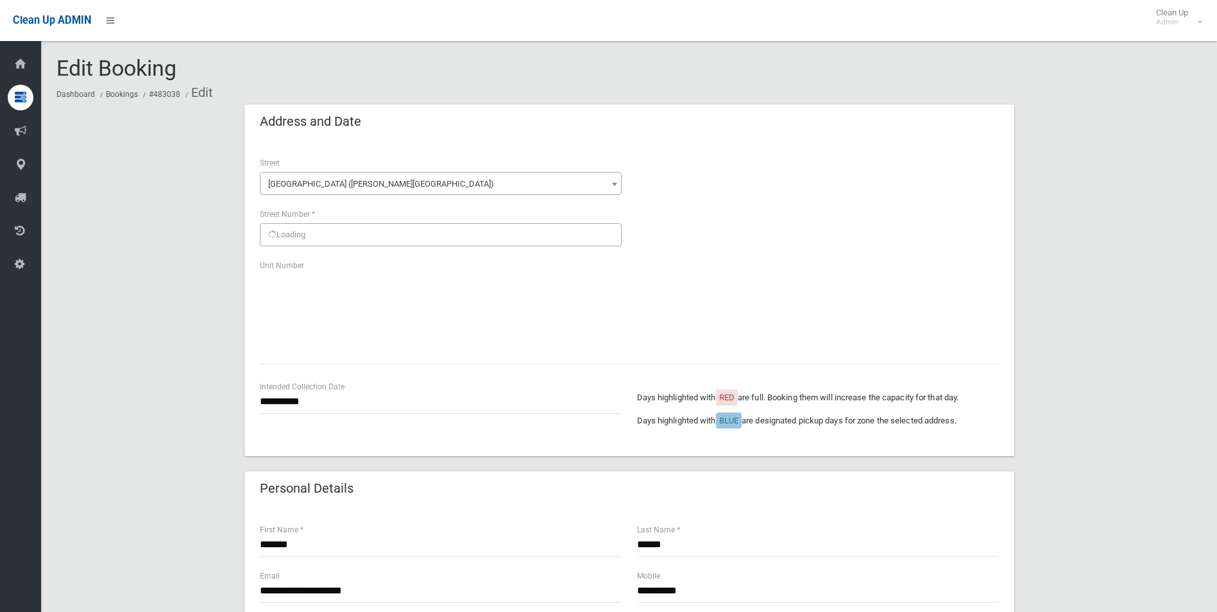 The height and width of the screenshot is (612, 1217). Describe the element at coordinates (76, 94) in the screenshot. I see `a: Dashboard` at that location.